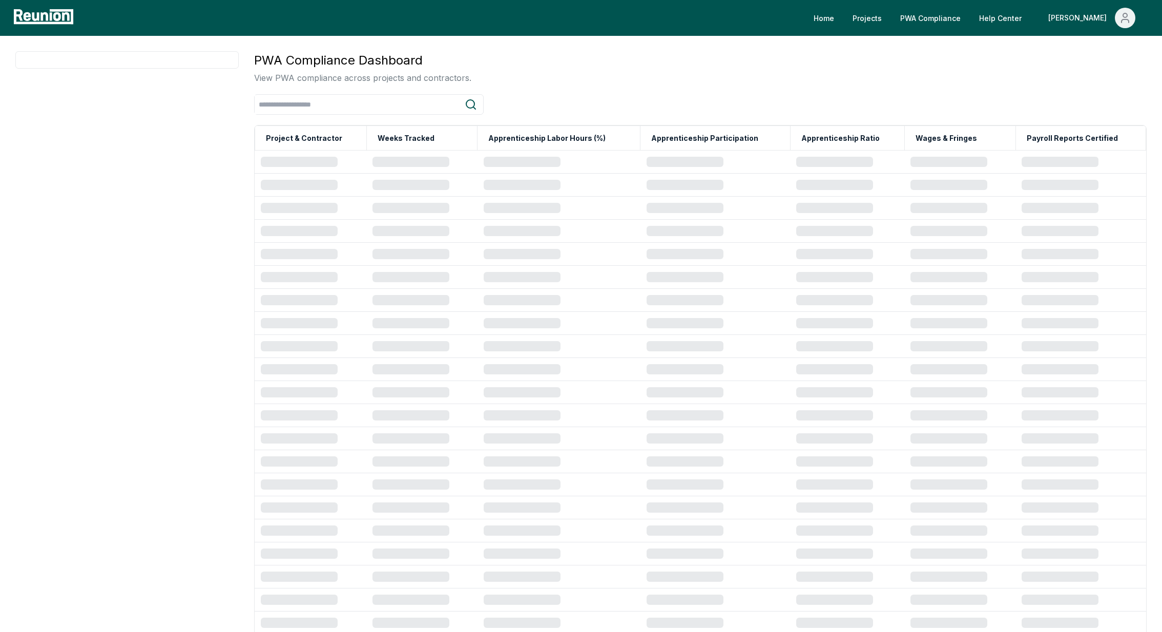 Image resolution: width=1162 pixels, height=632 pixels. What do you see at coordinates (946, 138) in the screenshot?
I see `button: Wages & Fringes` at bounding box center [946, 138].